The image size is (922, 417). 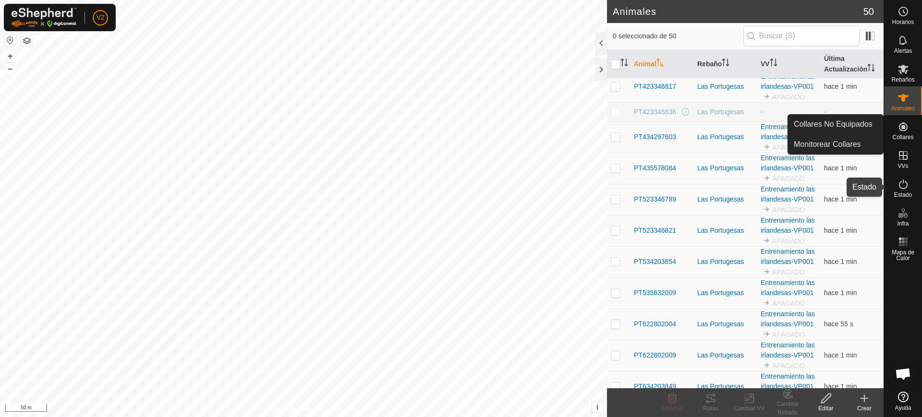 What do you see at coordinates (655, 293) in the screenshot?
I see `span: PT535632009` at bounding box center [655, 293].